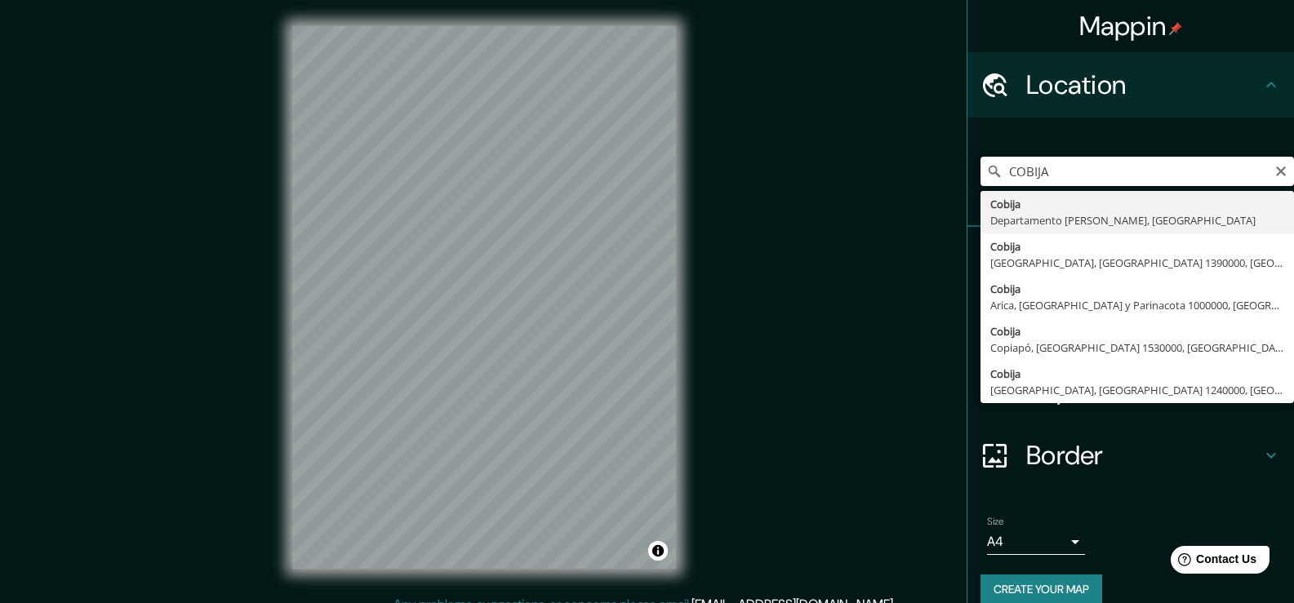 The image size is (1294, 603). I want to click on h4: Layout, so click(1144, 390).